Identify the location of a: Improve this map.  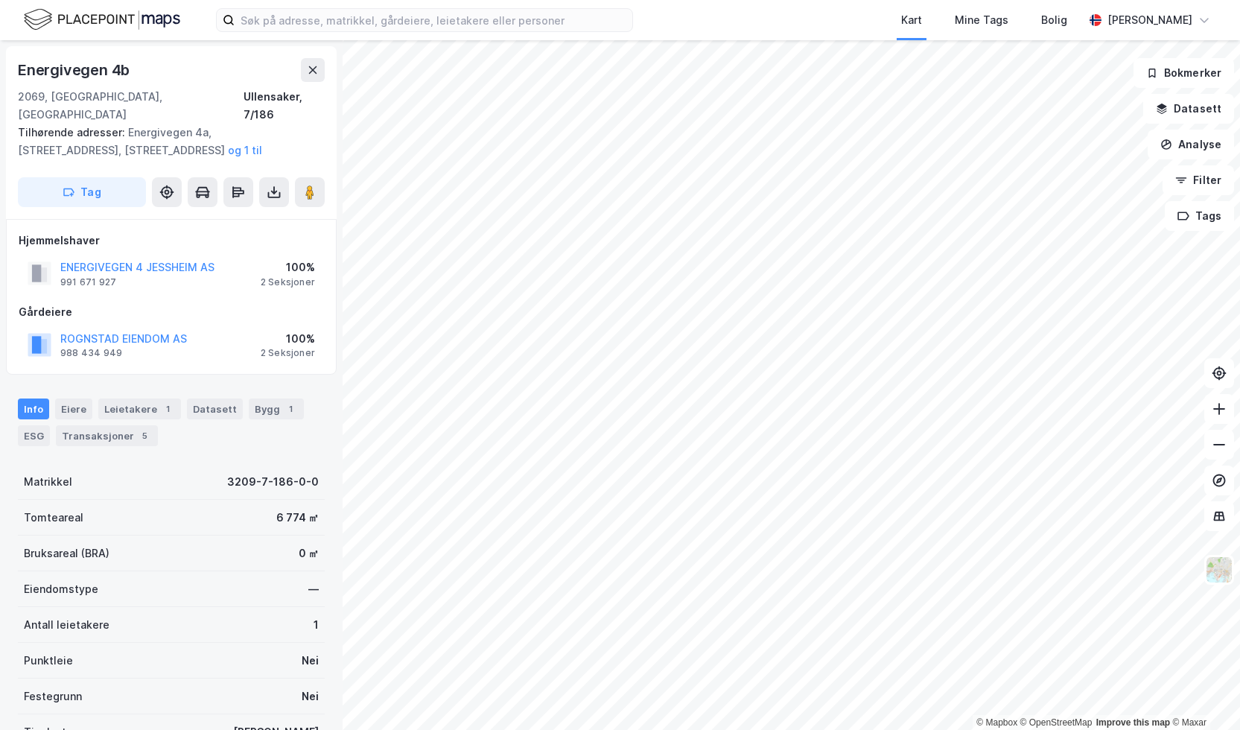
(1133, 723).